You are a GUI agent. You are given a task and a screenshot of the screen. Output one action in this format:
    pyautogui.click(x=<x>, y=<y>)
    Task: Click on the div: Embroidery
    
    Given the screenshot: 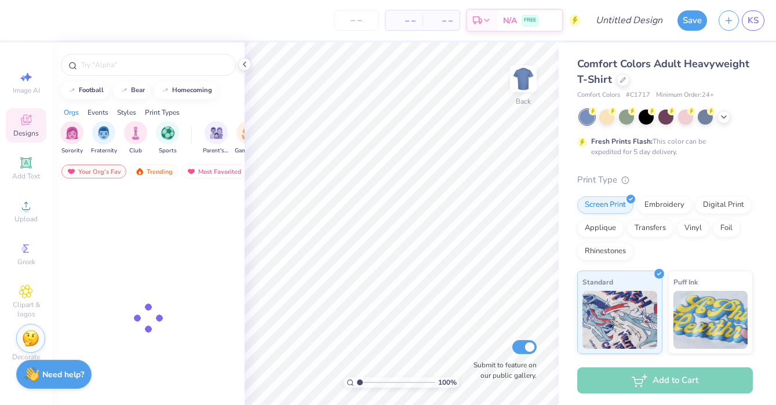 What is the action you would take?
    pyautogui.click(x=664, y=205)
    